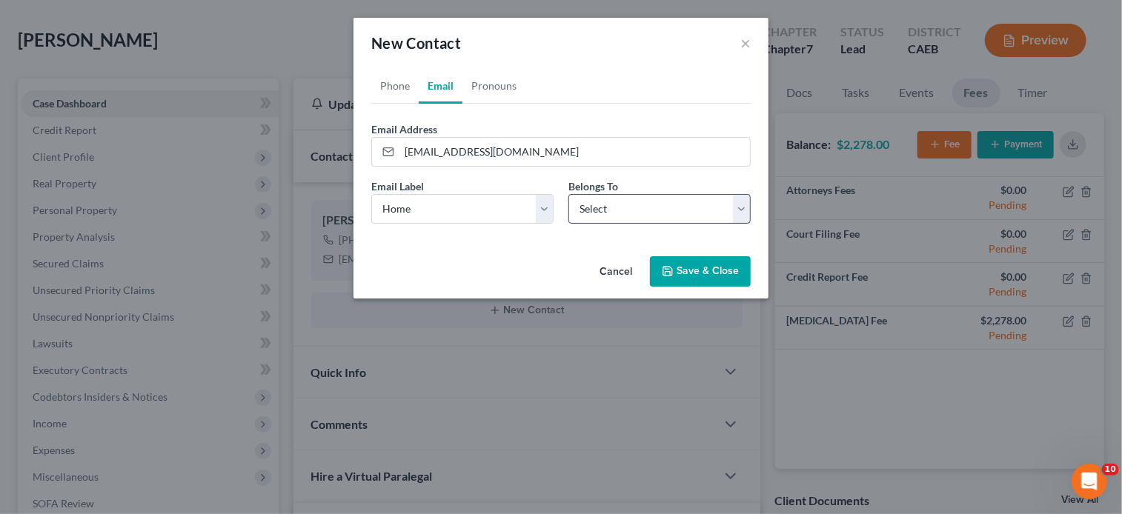 The width and height of the screenshot is (1122, 514). Describe the element at coordinates (440, 86) in the screenshot. I see `a: Email` at that location.